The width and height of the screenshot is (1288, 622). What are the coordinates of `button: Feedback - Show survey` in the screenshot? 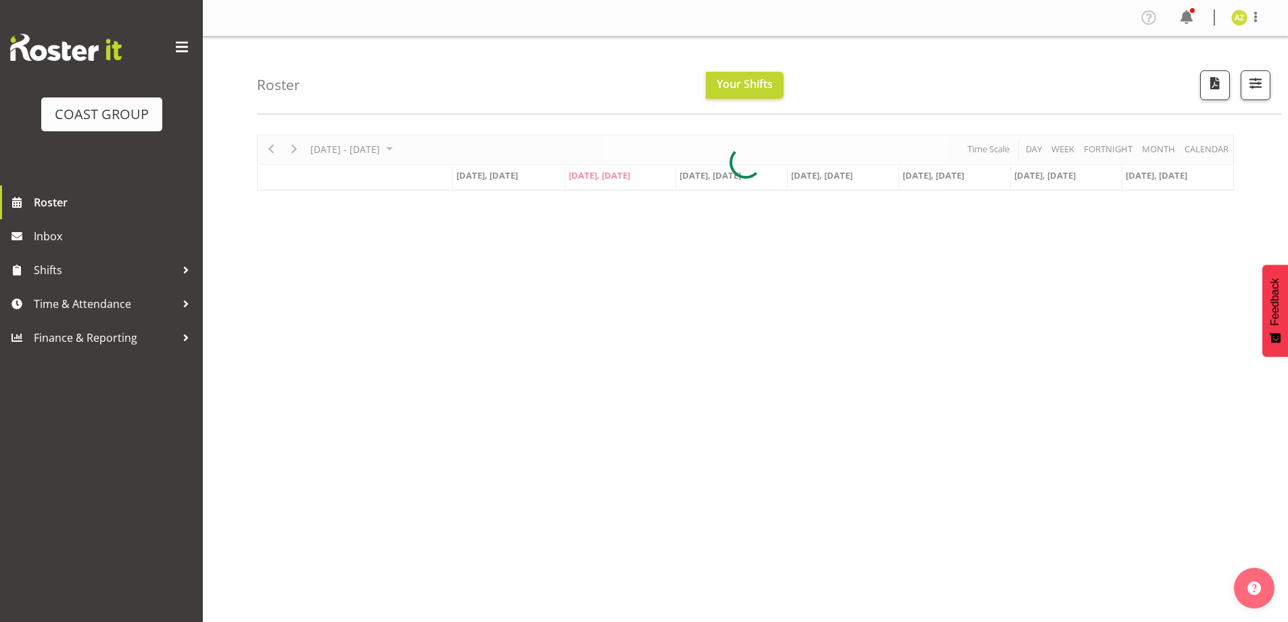 It's located at (1276, 310).